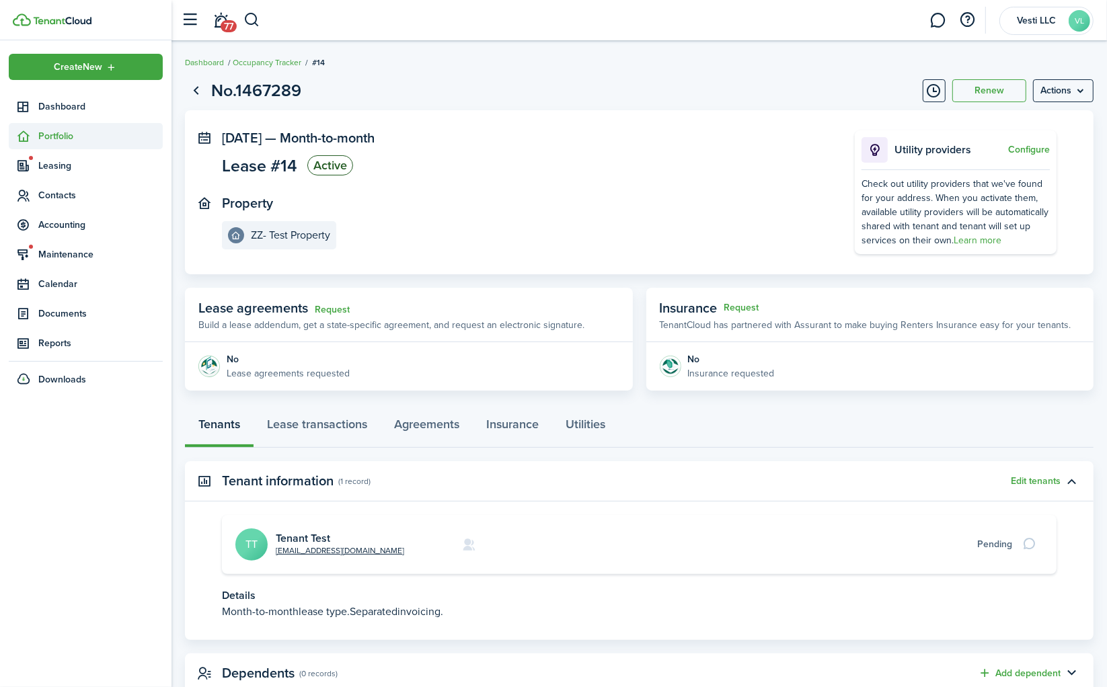 Image resolution: width=1107 pixels, height=687 pixels. I want to click on span: Dashboard, so click(100, 106).